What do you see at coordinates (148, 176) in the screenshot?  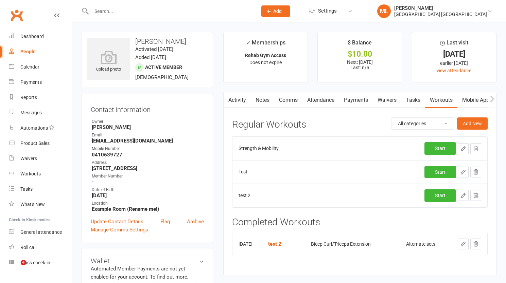 I see `div: Member Number` at bounding box center [148, 176].